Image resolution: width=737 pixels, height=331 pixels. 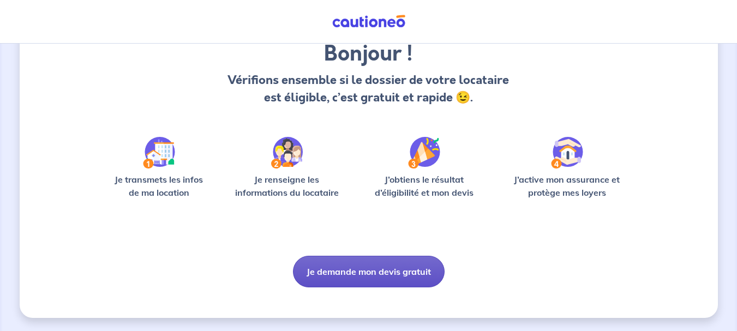 What do you see at coordinates (368, 89) in the screenshot?
I see `p: Vérifions ensemble si le dossier de votre locataire est éligible, c’est gratuit et rapide 😉.` at bounding box center [368, 89].